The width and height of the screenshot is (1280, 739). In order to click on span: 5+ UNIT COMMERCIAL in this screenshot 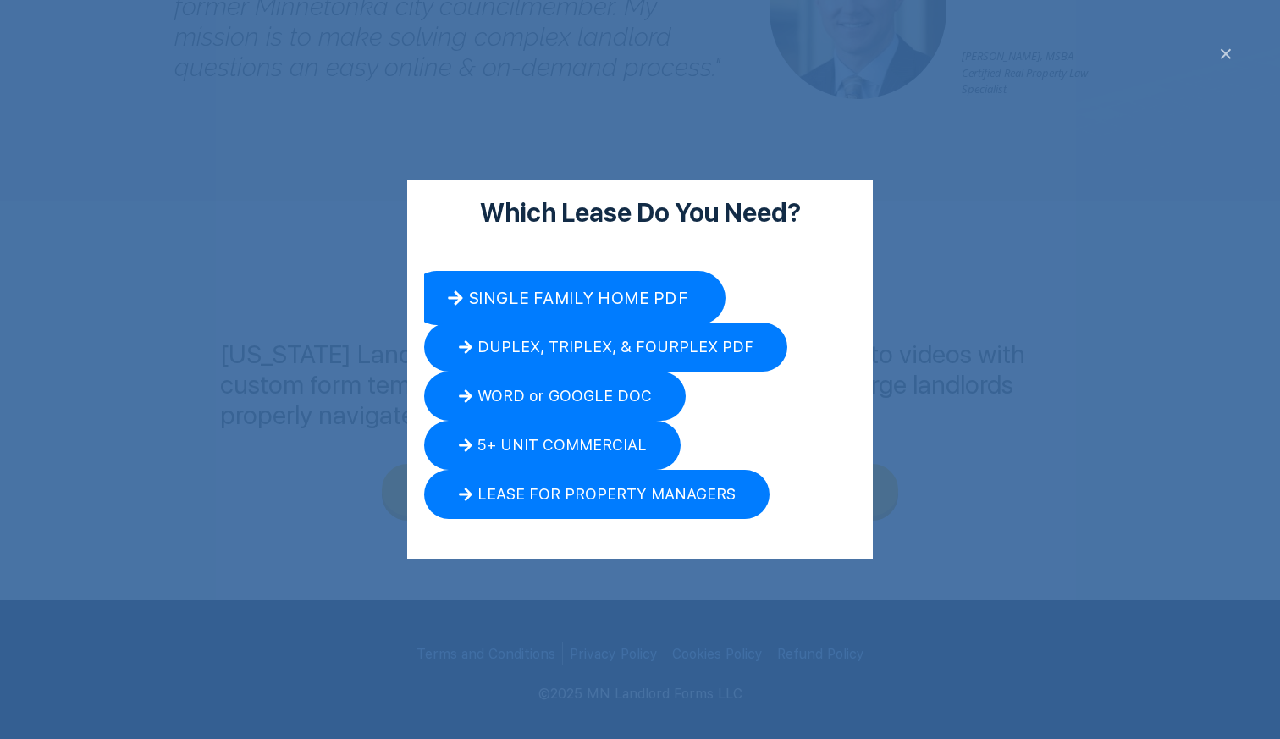, I will do `click(562, 445)`.